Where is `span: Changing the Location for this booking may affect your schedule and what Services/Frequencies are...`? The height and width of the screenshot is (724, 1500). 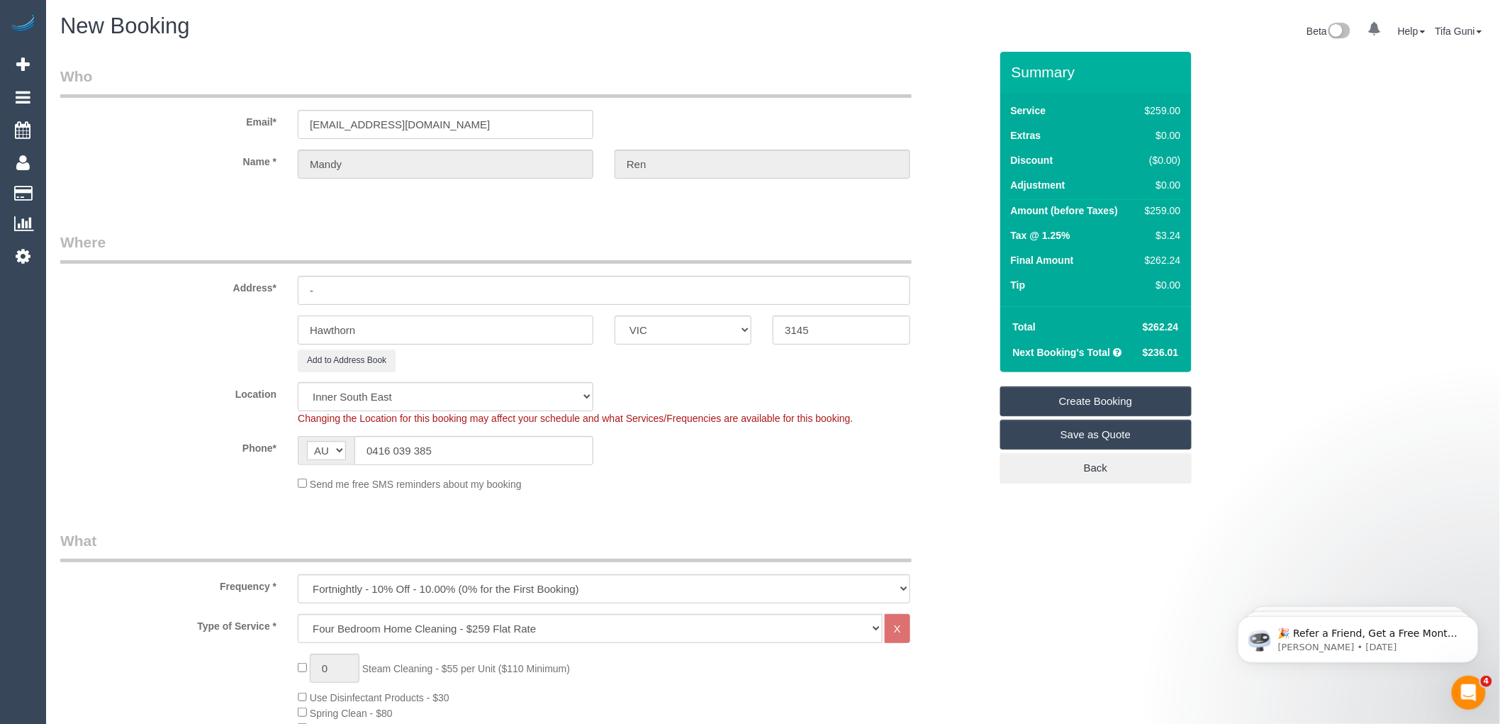 span: Changing the Location for this booking may affect your schedule and what Services/Frequencies are... is located at coordinates (575, 418).